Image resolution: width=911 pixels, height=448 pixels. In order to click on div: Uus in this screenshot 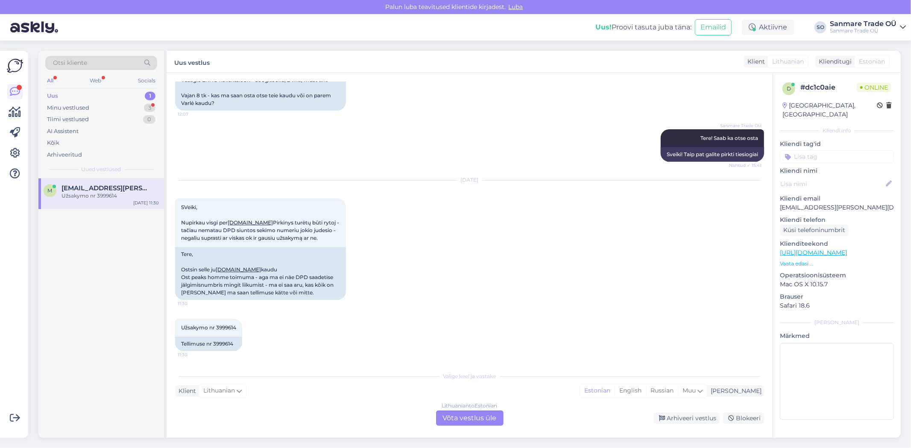, I will do `click(53, 96)`.